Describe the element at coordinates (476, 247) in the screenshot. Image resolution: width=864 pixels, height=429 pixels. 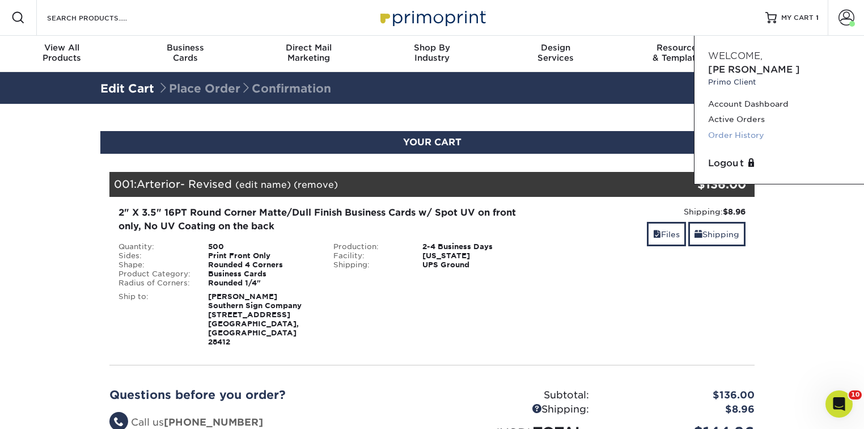
I see `div: 2-4 Business Days` at that location.